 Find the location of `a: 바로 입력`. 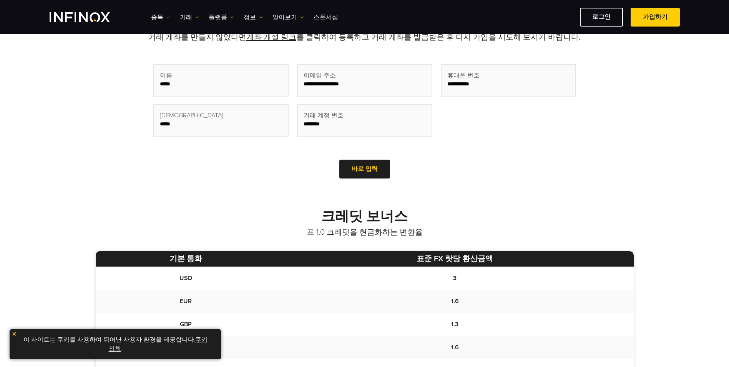

a: 바로 입력 is located at coordinates (365, 169).